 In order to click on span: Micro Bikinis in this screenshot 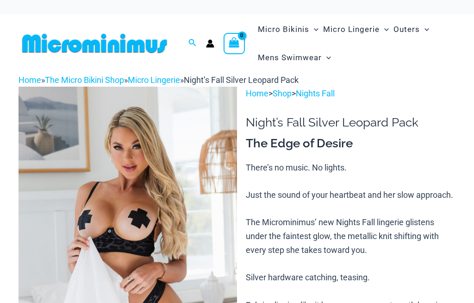, I will do `click(284, 29)`.